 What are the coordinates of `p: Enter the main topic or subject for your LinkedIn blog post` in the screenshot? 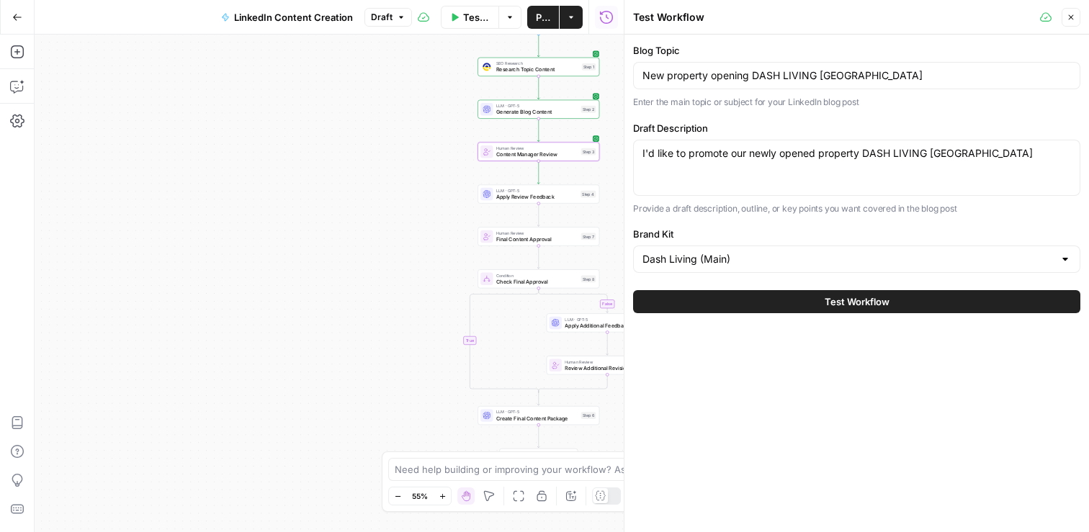 It's located at (856, 102).